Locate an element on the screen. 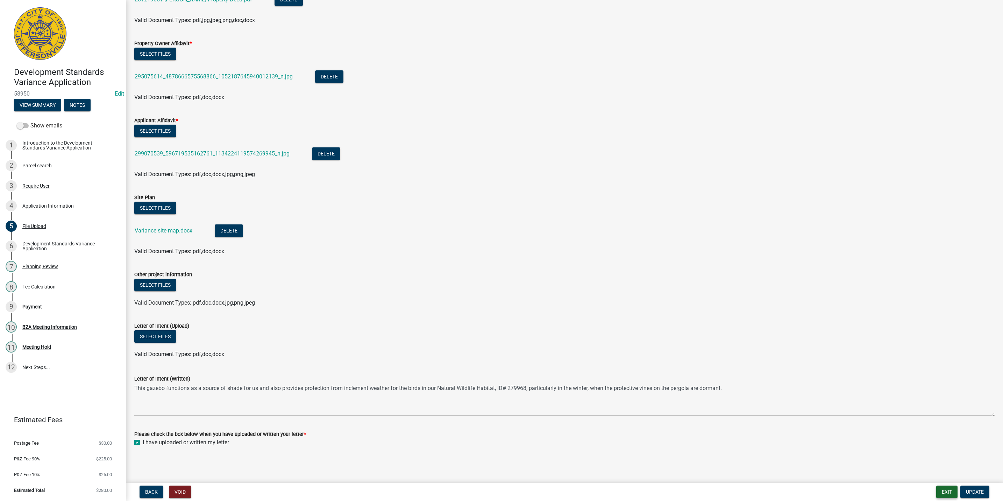 Image resolution: width=1003 pixels, height=501 pixels. div: Introduction to the Development Standards Variance Application is located at coordinates (69, 145).